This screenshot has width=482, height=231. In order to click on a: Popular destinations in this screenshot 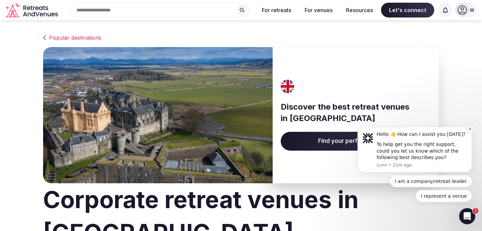, I will do `click(241, 38)`.